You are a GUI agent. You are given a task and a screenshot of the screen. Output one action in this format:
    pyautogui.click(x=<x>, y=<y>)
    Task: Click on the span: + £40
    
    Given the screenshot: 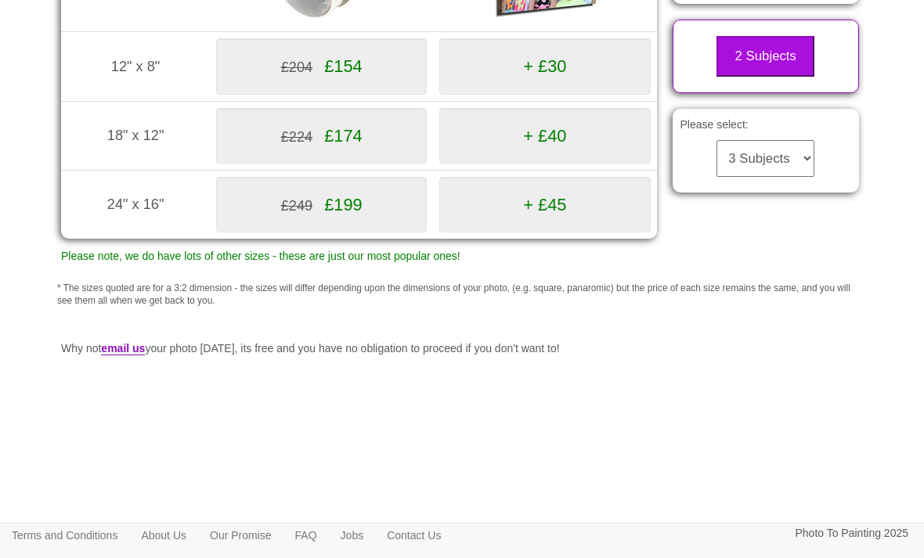 What is the action you would take?
    pyautogui.click(x=544, y=135)
    